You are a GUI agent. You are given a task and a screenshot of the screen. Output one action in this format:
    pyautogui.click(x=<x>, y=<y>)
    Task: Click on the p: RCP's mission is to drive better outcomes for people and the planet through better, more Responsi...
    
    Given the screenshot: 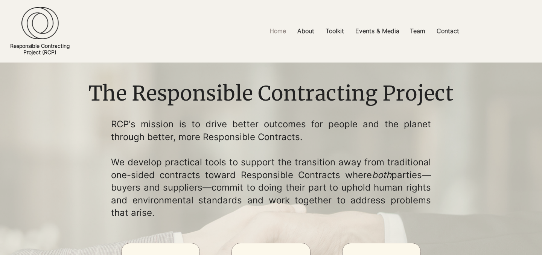 What is the action you would take?
    pyautogui.click(x=271, y=130)
    